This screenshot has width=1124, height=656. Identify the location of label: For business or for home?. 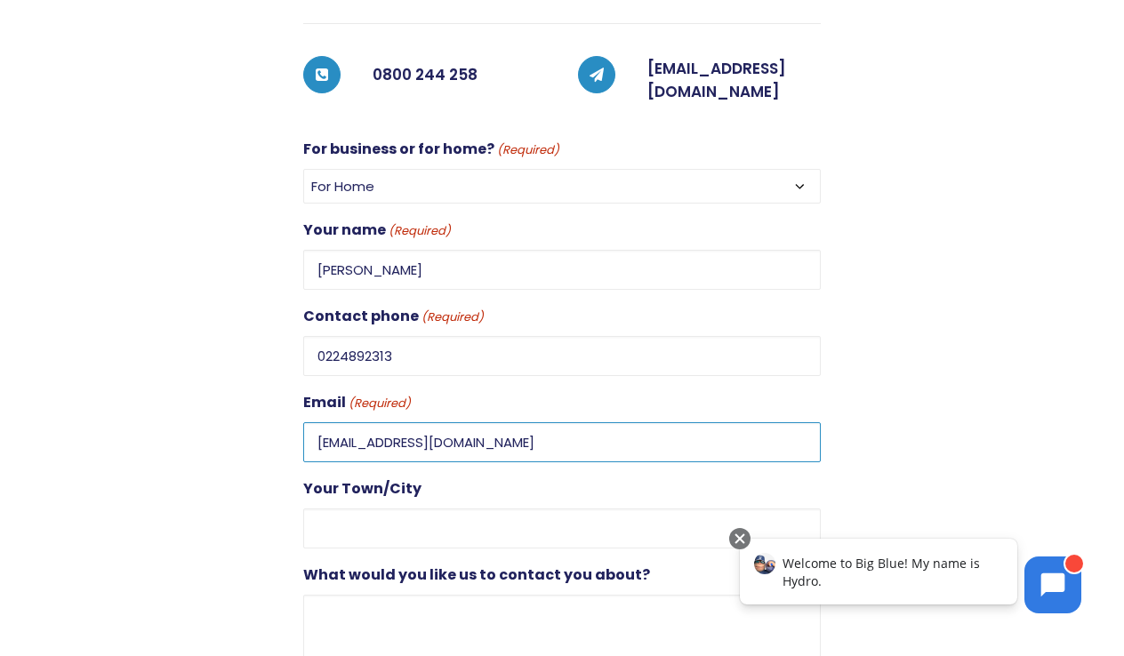
(431, 149).